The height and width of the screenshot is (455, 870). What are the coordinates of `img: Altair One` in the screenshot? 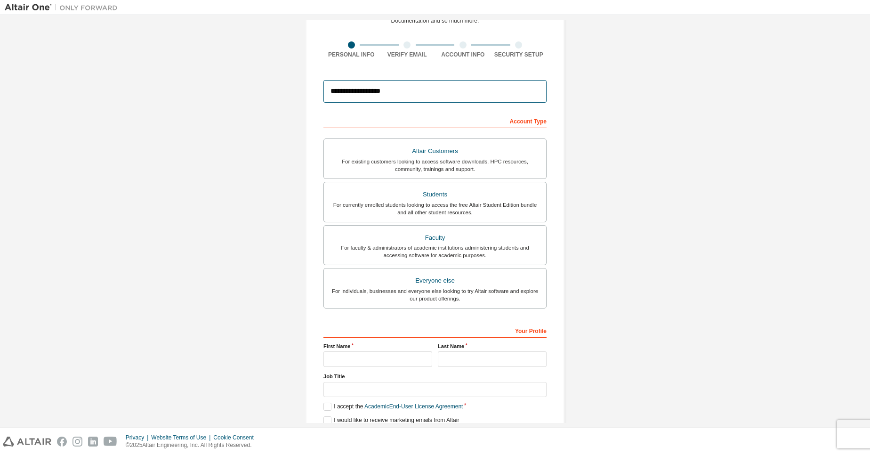 It's located at (64, 8).